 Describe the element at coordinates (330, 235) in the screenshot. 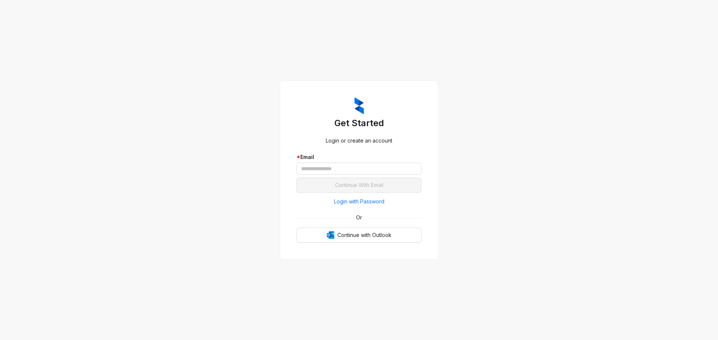

I see `img: Outlook` at that location.